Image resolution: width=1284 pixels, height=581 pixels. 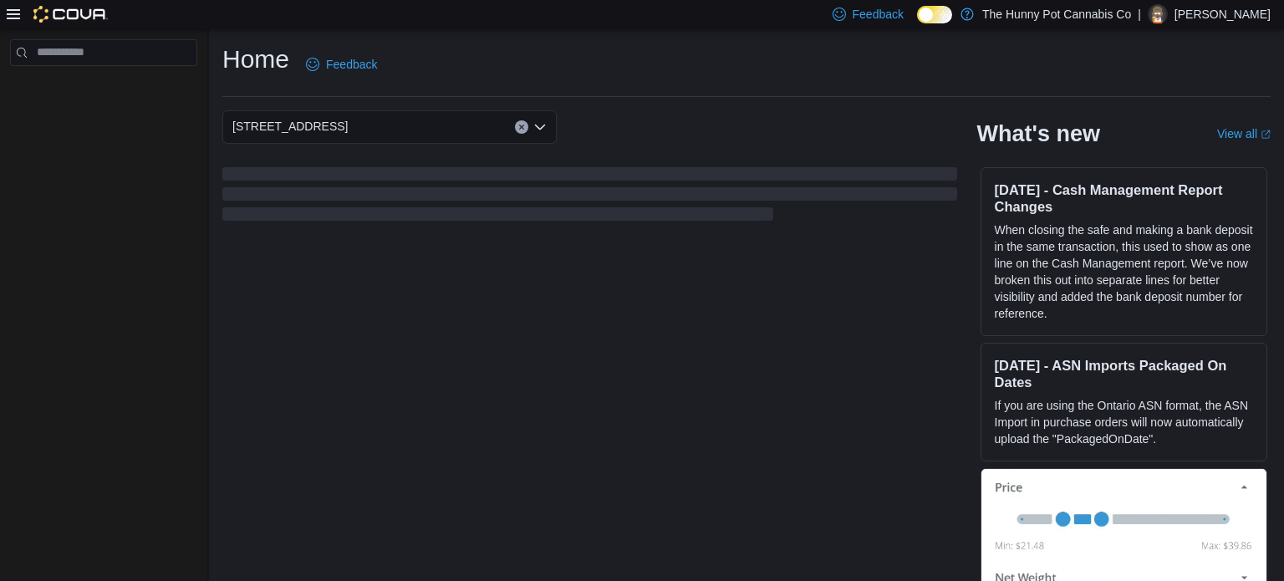 What do you see at coordinates (917, 23) in the screenshot?
I see `span: Dark Mode` at bounding box center [917, 23].